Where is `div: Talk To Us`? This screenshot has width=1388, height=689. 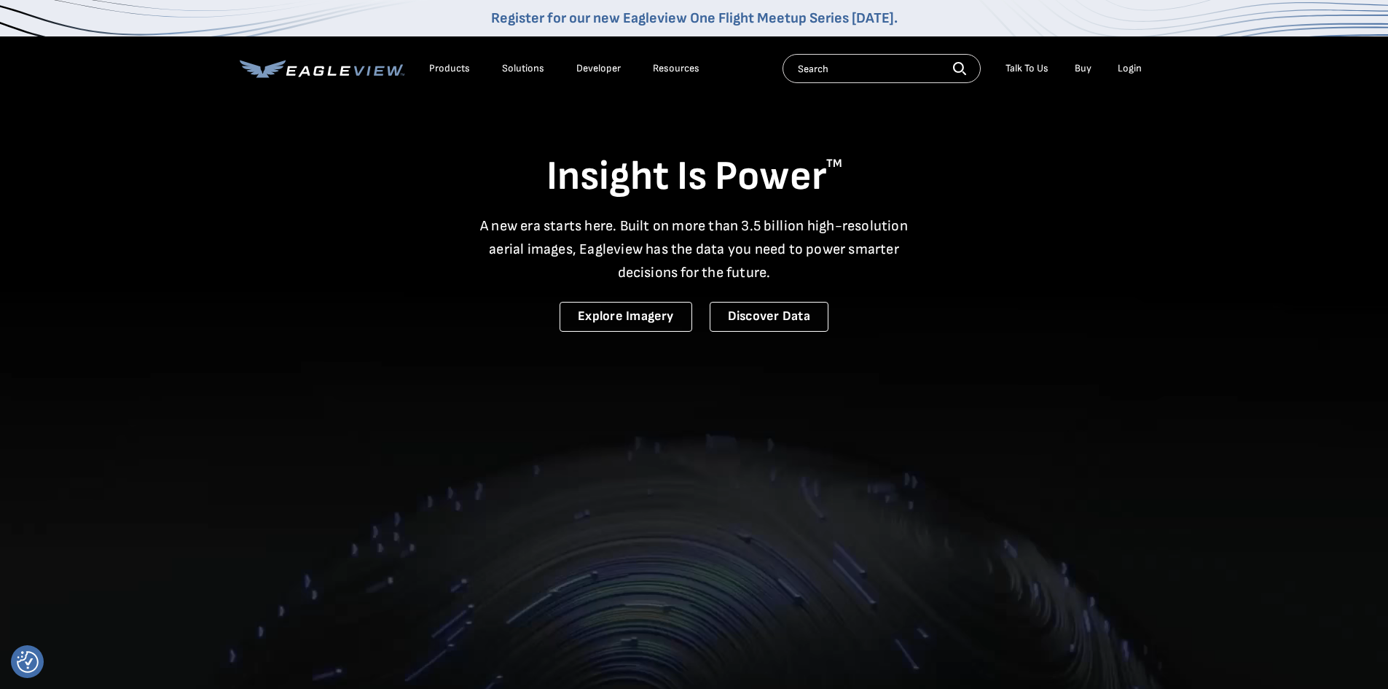 div: Talk To Us is located at coordinates (1027, 68).